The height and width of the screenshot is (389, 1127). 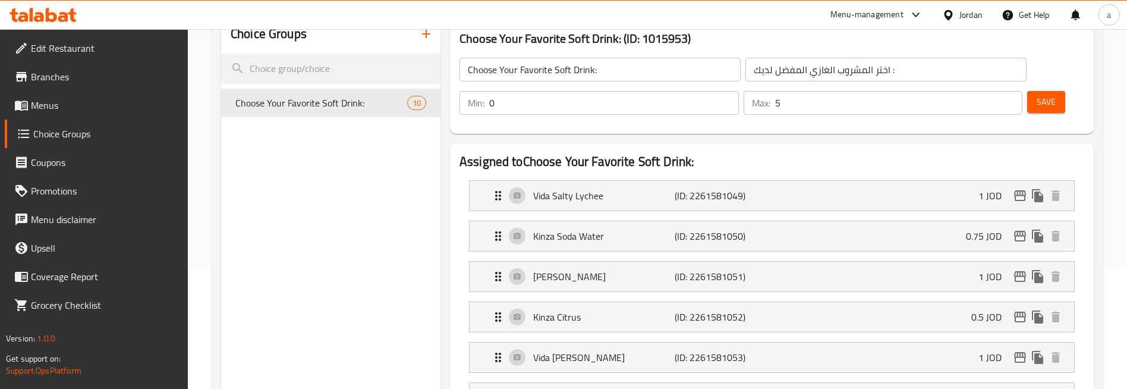 I want to click on p: (ID: 2261581050), so click(x=722, y=236).